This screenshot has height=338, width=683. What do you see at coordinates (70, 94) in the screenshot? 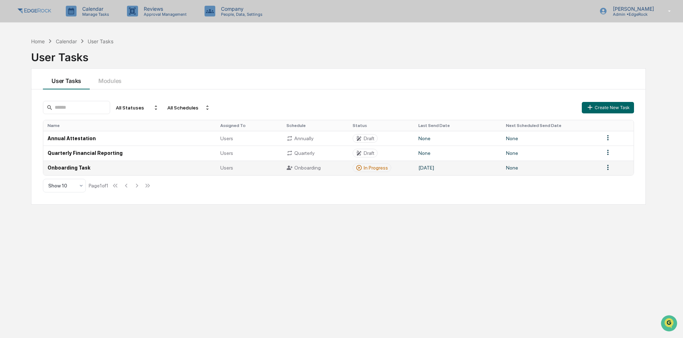
I see `a: 🗄️Attestations` at bounding box center [70, 94].